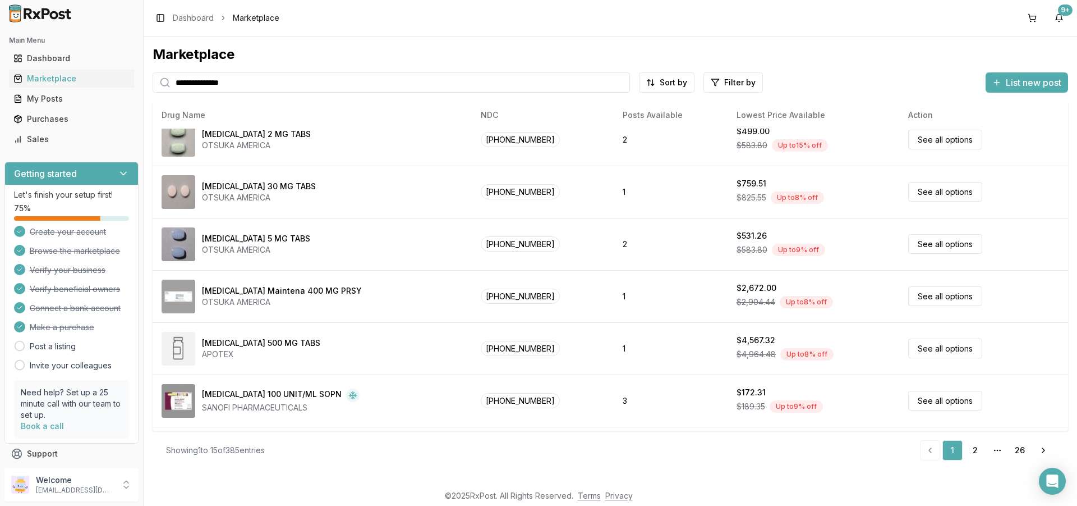 This screenshot has width=1077, height=506. Describe the element at coordinates (814, 115) in the screenshot. I see `th: Lowest Price Available` at that location.